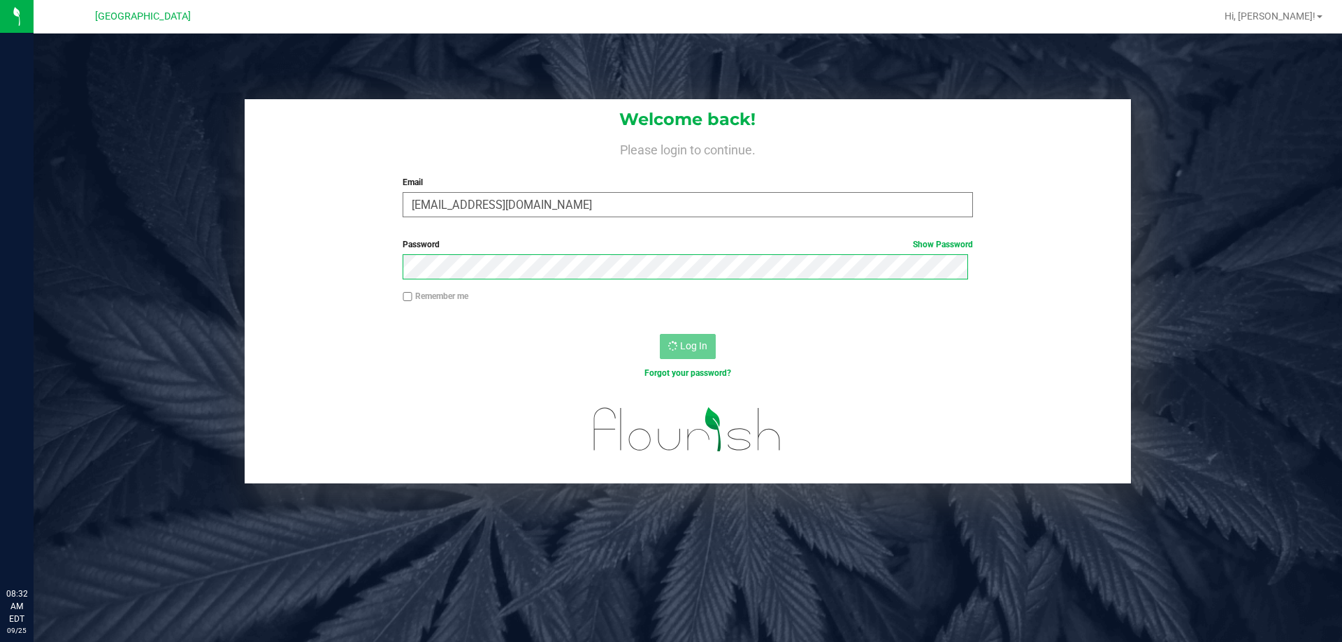 This screenshot has width=1342, height=642. Describe the element at coordinates (421, 245) in the screenshot. I see `span: Password` at that location.